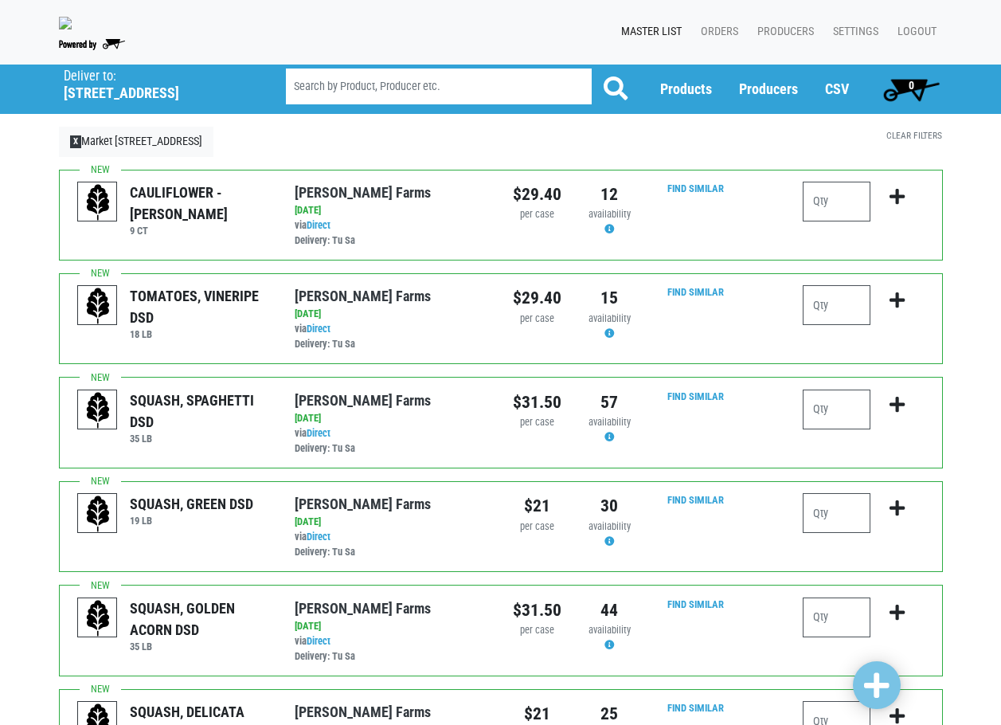  I want to click on span: Market 32 Glenmont, #196 (329 Glenmont Rd, Glenmont, NY 12077, USA), so click(160, 83).